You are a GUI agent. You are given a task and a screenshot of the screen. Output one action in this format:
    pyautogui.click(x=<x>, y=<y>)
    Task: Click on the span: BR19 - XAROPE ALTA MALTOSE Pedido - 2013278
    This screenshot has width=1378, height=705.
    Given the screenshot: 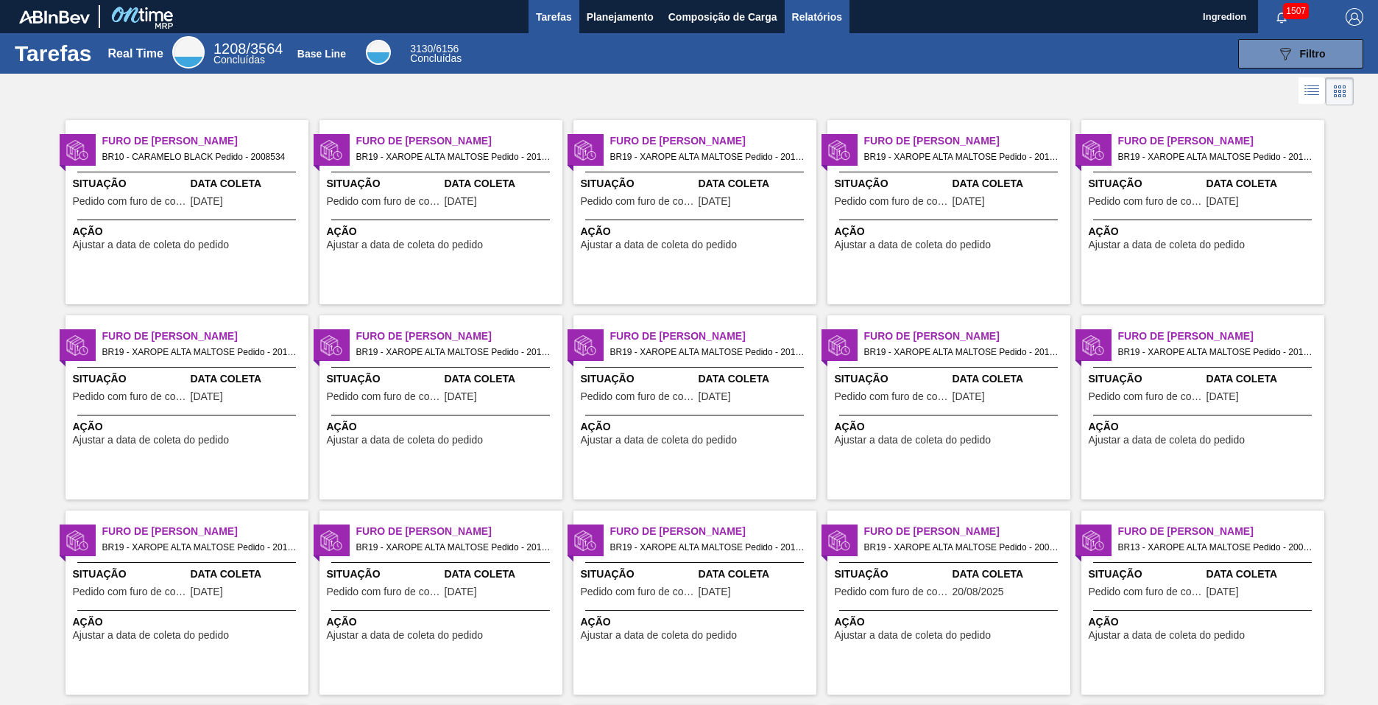 What is the action you would take?
    pyautogui.click(x=962, y=157)
    